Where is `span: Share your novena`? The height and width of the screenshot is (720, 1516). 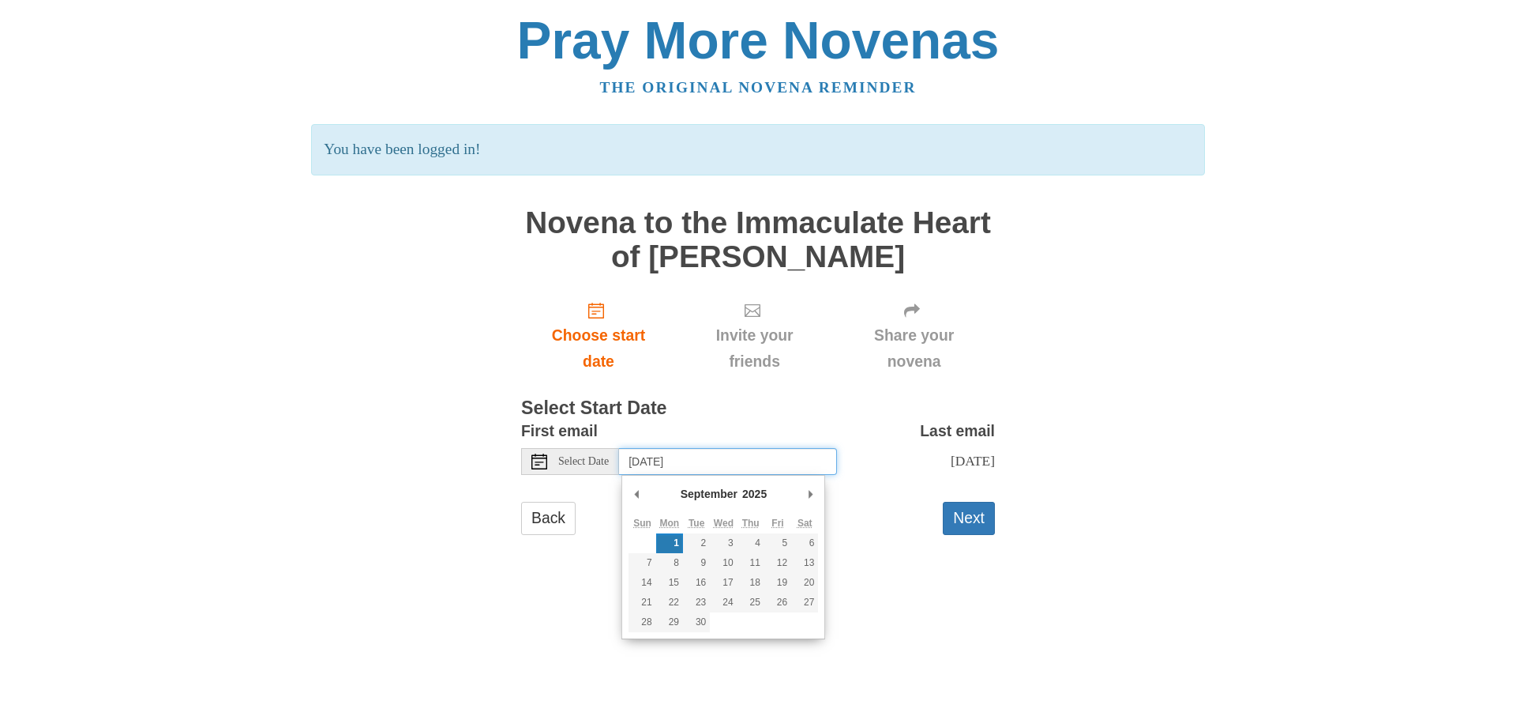 span: Share your novena is located at coordinates (914, 348).